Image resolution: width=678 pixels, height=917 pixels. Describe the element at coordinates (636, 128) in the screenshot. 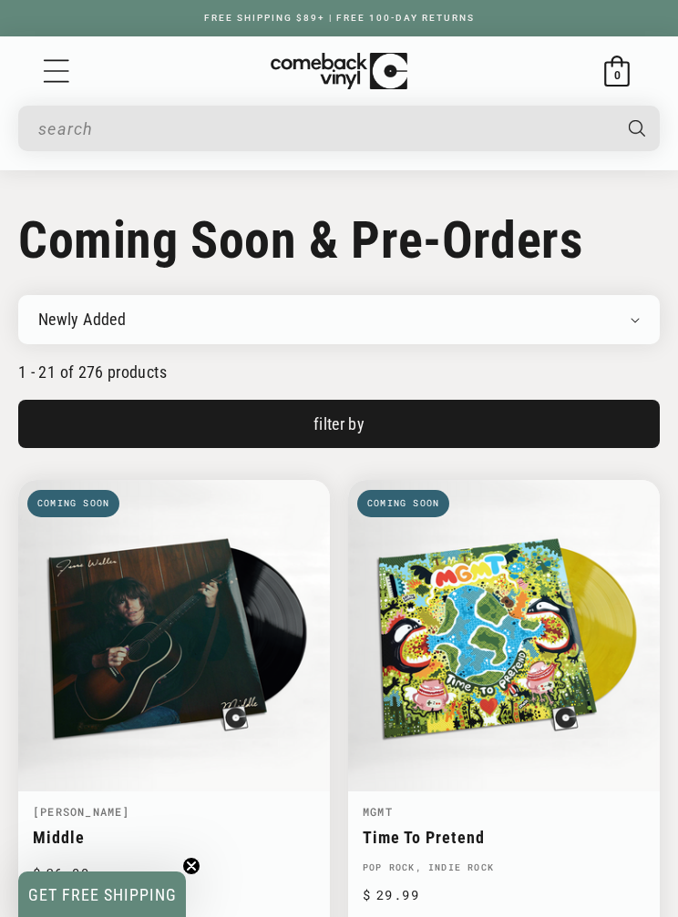

I see `button: Search` at that location.